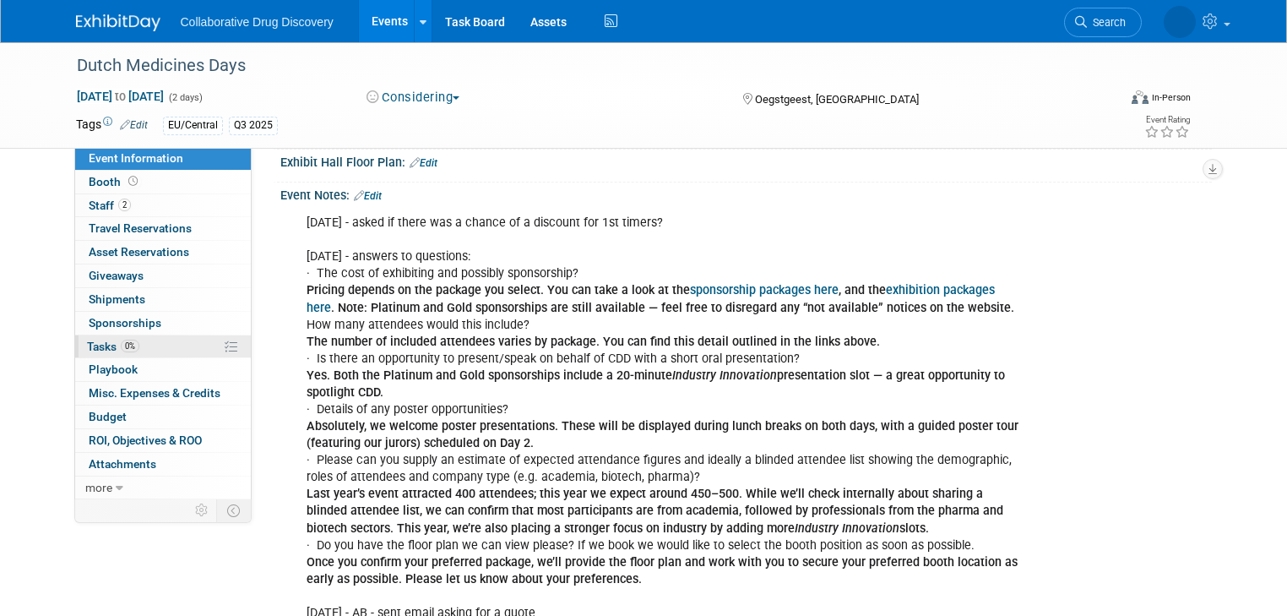 The image size is (1287, 616). I want to click on span: Sponsorships, so click(125, 323).